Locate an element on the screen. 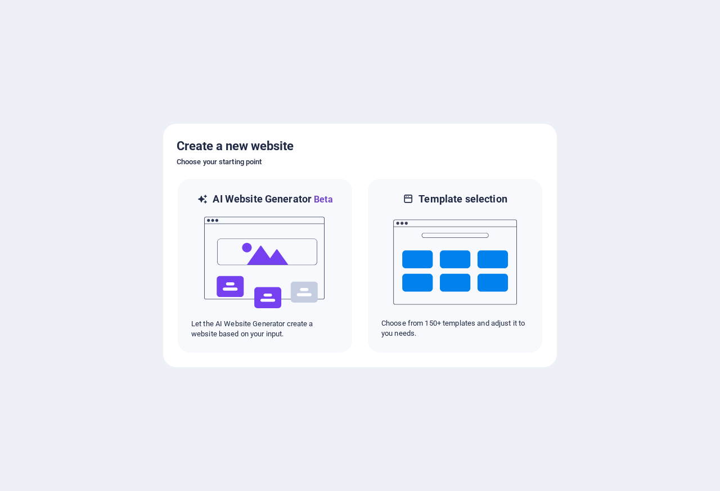  h5: Create a new website is located at coordinates (360, 146).